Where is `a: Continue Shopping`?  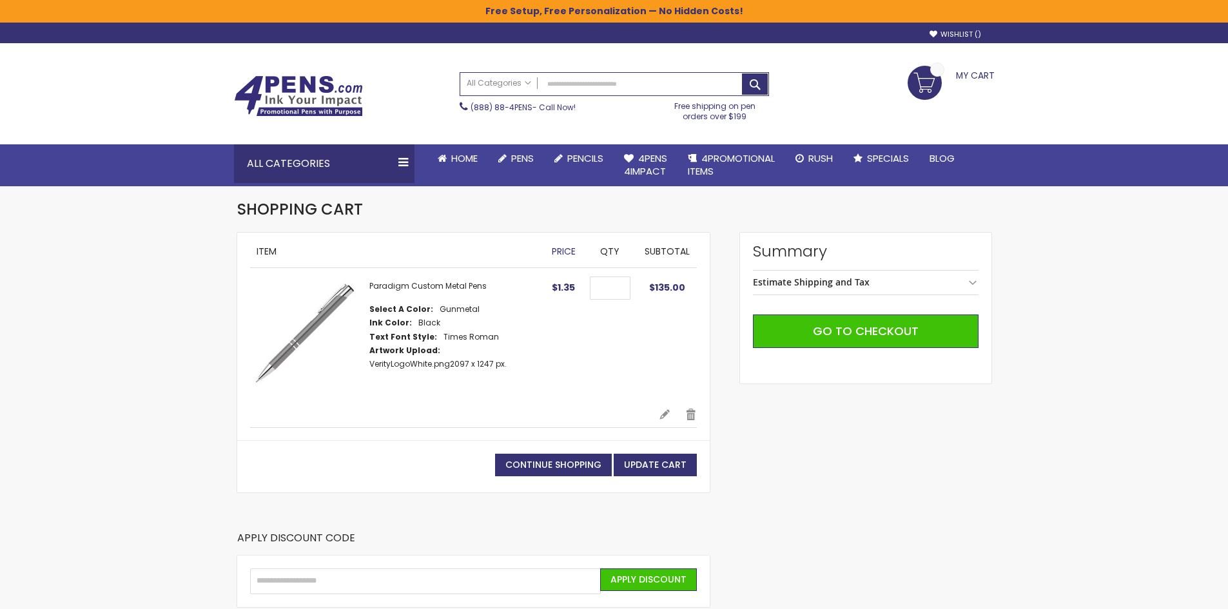
a: Continue Shopping is located at coordinates (553, 465).